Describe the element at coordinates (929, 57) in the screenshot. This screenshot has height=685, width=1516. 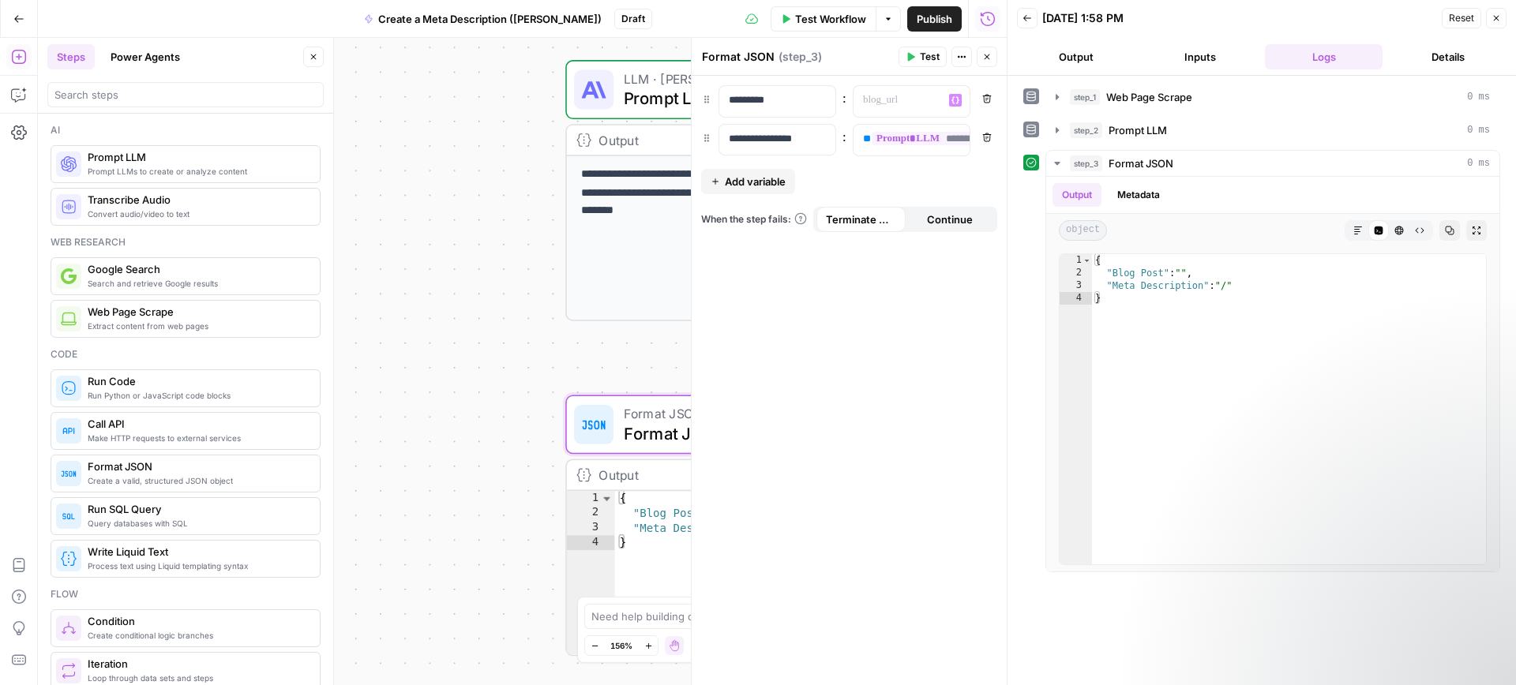
I see `span: Test` at that location.